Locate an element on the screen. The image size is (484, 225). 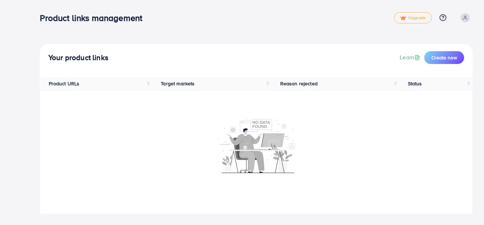
a: Learn is located at coordinates (411, 57).